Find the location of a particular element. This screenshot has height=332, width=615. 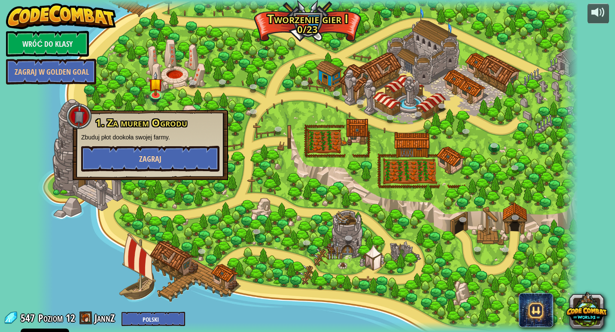

button: Dopasuj głośność is located at coordinates (598, 13).